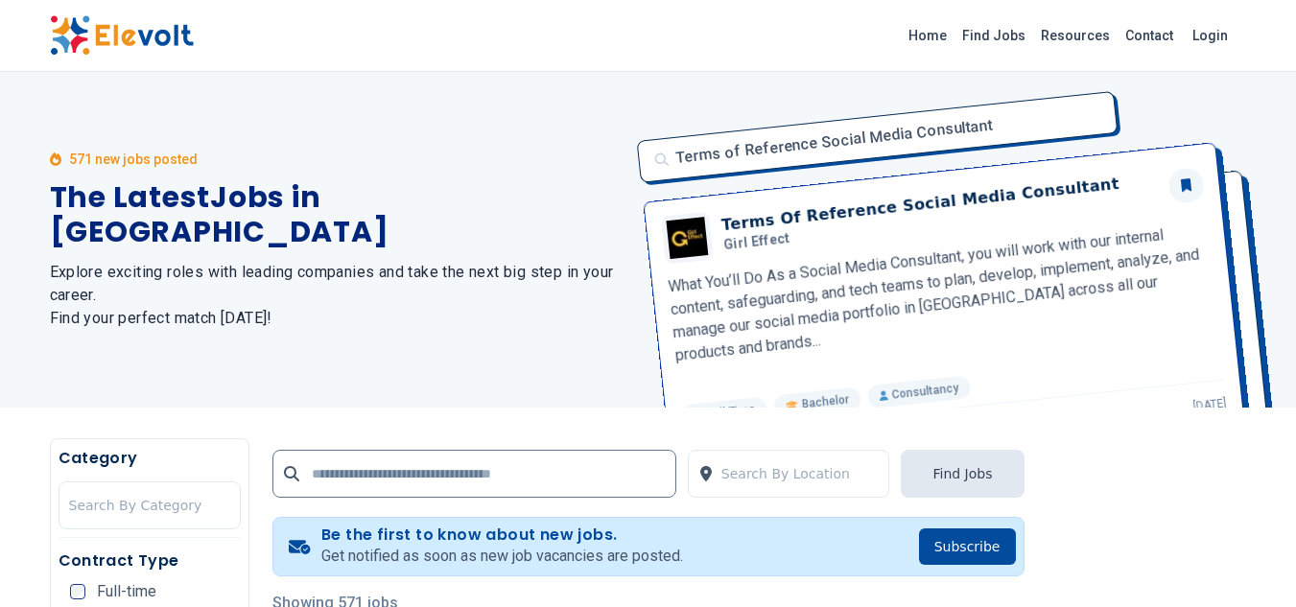  Describe the element at coordinates (122, 35) in the screenshot. I see `img: Elevolt` at that location.